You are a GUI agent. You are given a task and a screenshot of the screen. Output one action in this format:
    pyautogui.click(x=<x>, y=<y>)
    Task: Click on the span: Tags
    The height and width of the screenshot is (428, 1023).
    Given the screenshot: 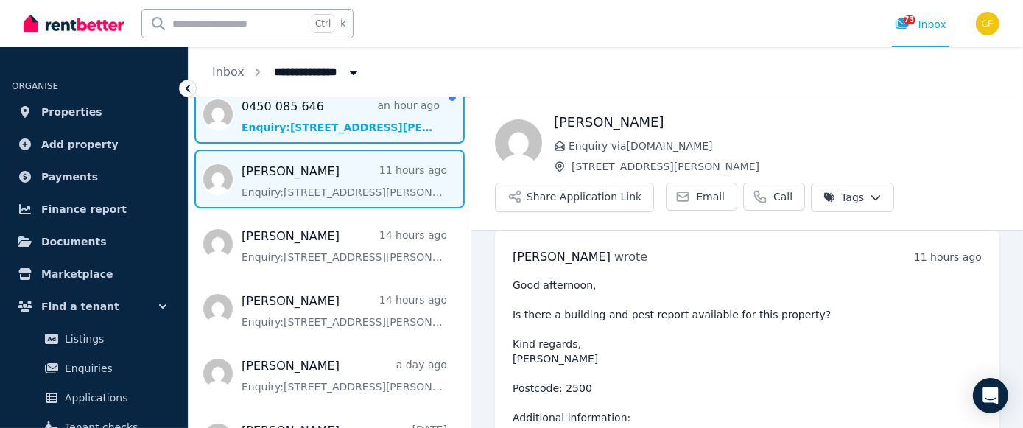 What is the action you would take?
    pyautogui.click(x=843, y=197)
    